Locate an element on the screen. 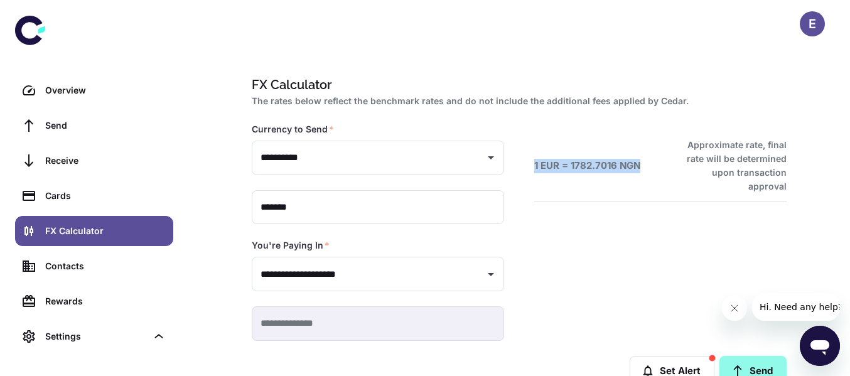 The height and width of the screenshot is (376, 850). a: Rewards is located at coordinates (94, 301).